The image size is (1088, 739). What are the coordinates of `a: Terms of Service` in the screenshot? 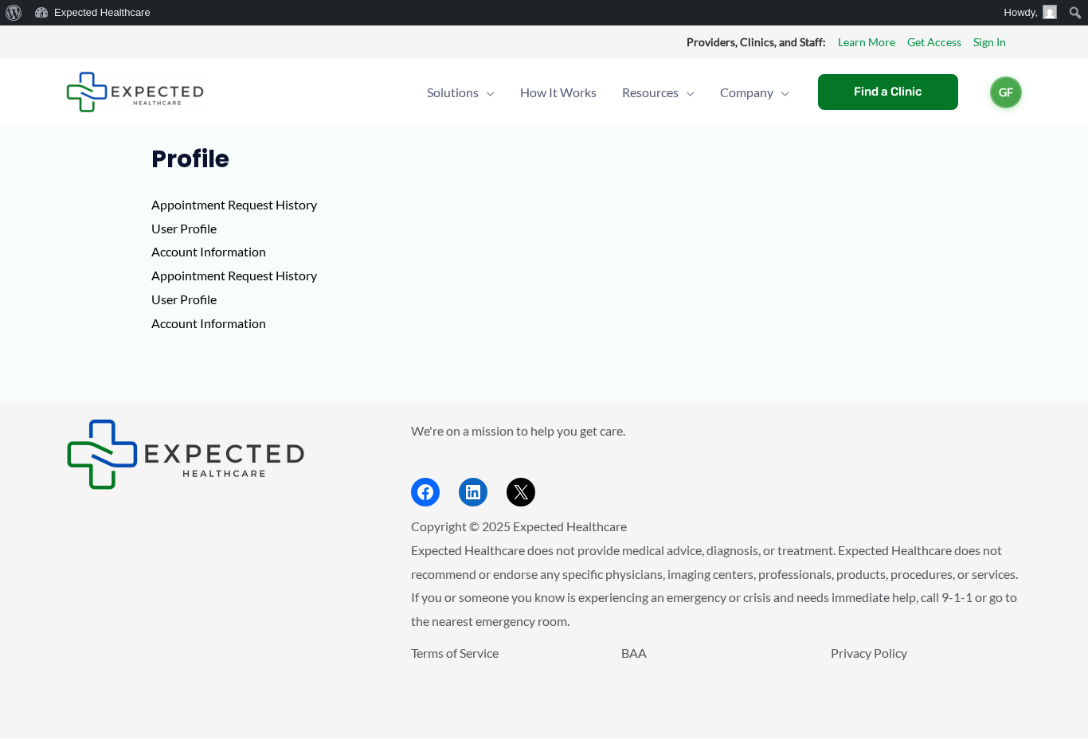 It's located at (455, 652).